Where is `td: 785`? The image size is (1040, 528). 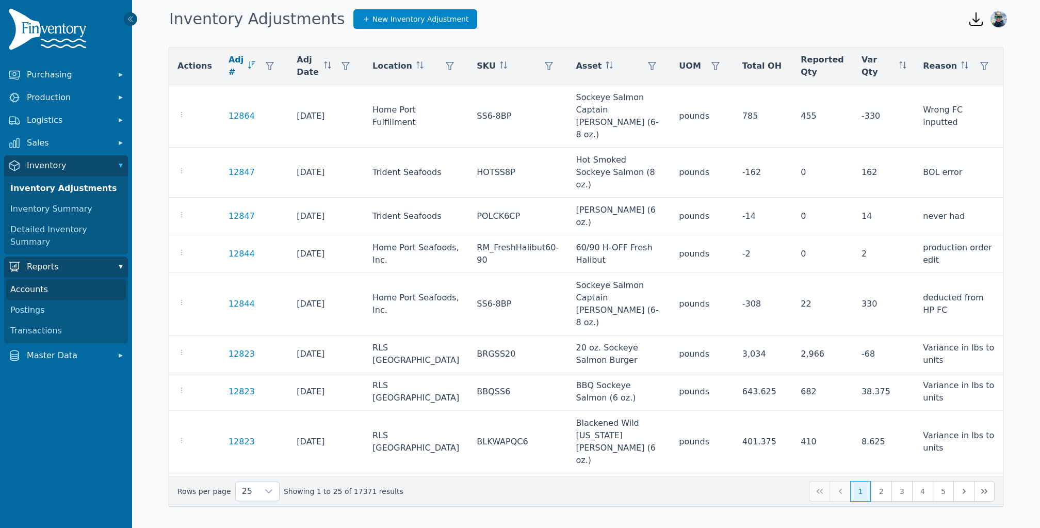
td: 785 is located at coordinates (763, 116).